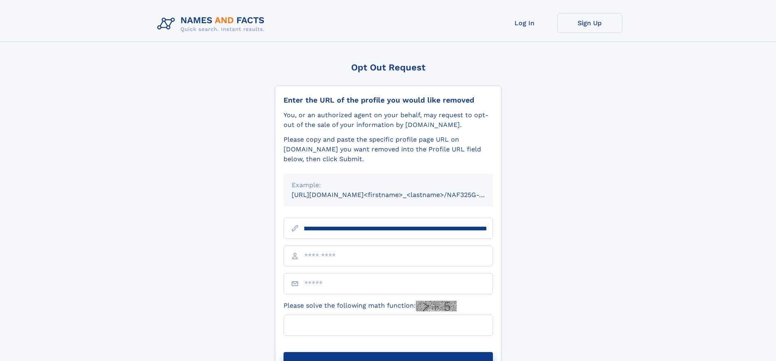 This screenshot has width=776, height=361. I want to click on a: Sign Up, so click(590, 23).